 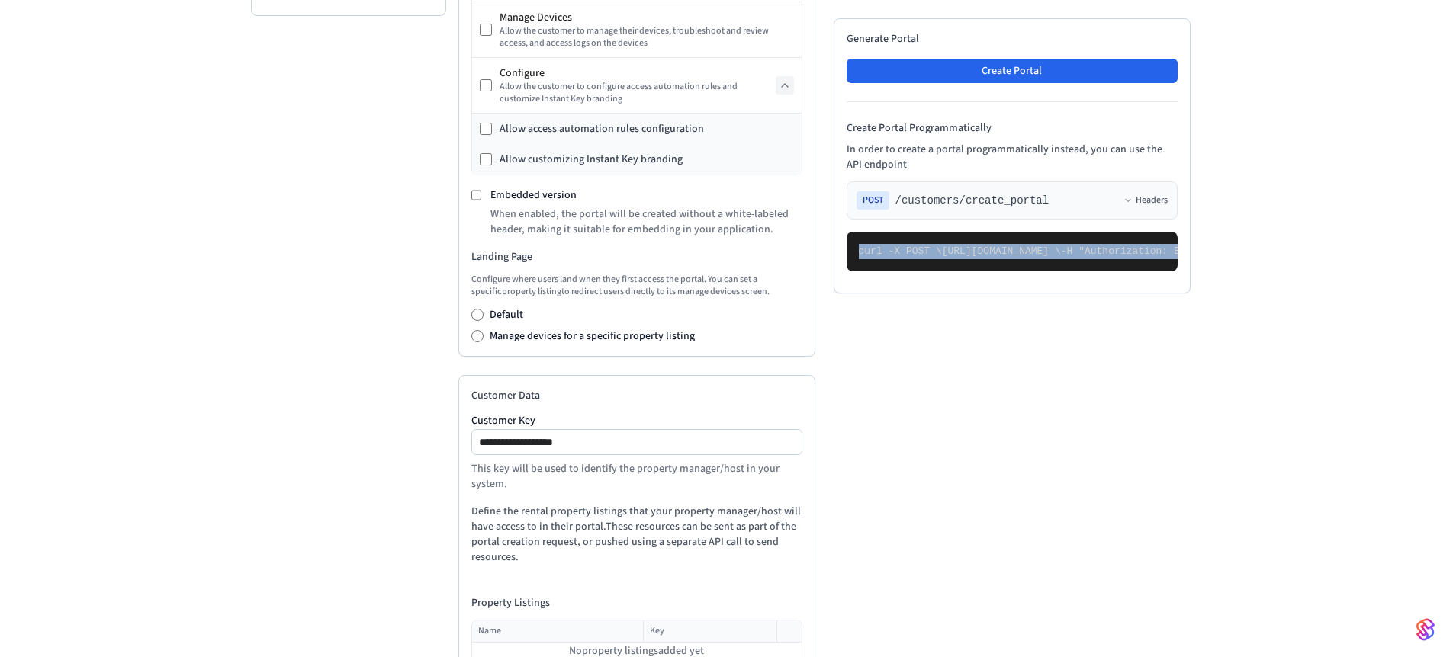 I want to click on button: Create Portal, so click(x=1012, y=71).